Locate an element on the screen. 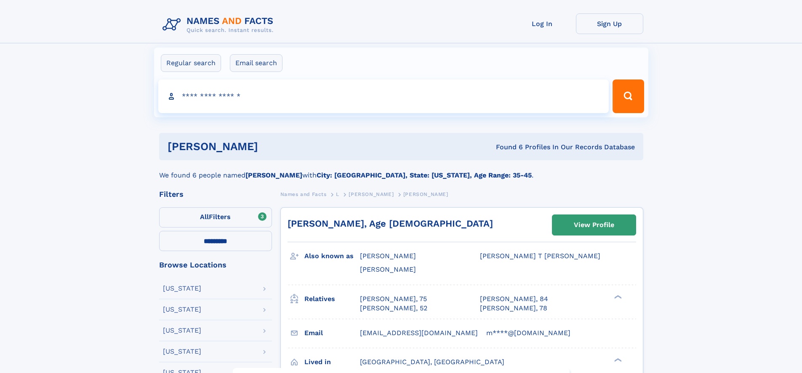 This screenshot has width=802, height=373. h3: Email is located at coordinates (332, 333).